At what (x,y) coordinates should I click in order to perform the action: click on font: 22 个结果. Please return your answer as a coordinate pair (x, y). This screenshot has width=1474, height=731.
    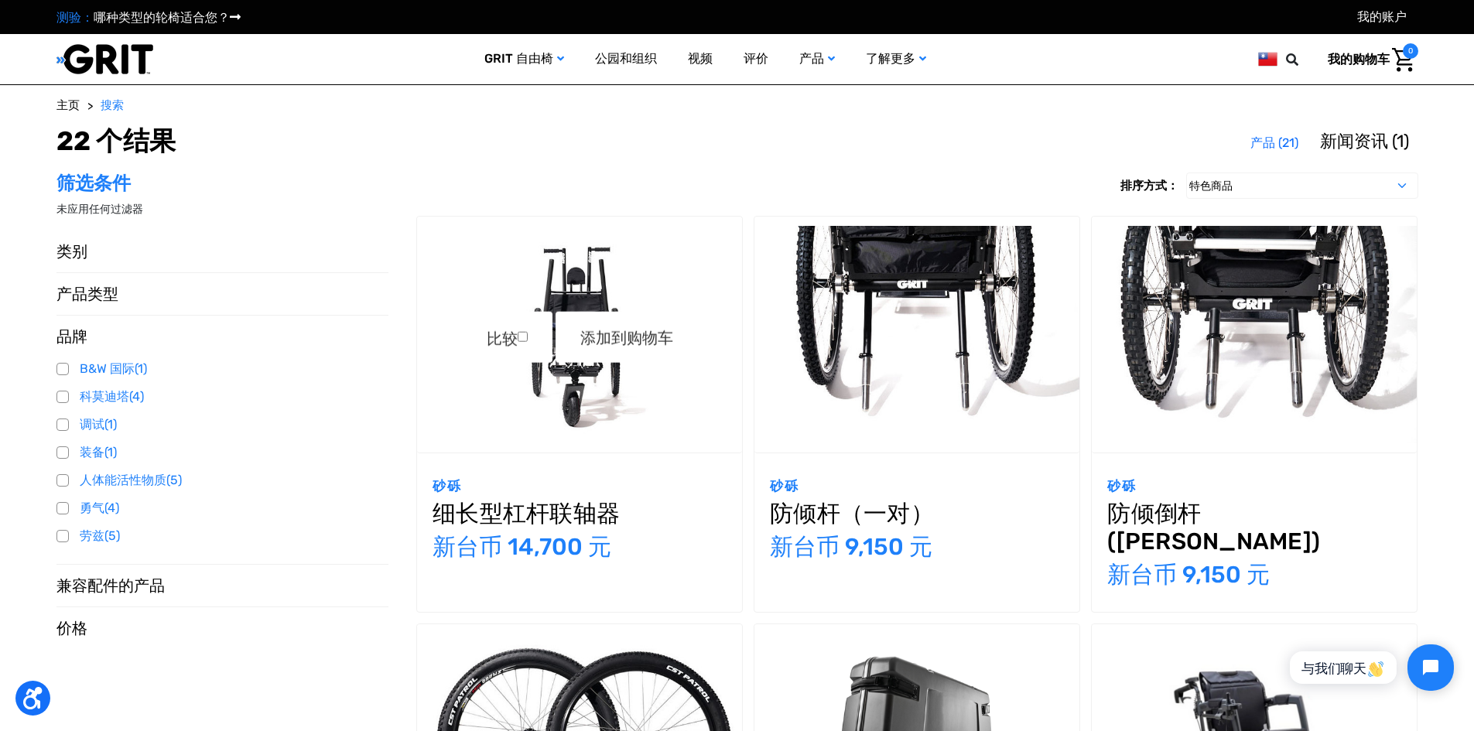
    Looking at the image, I should click on (116, 141).